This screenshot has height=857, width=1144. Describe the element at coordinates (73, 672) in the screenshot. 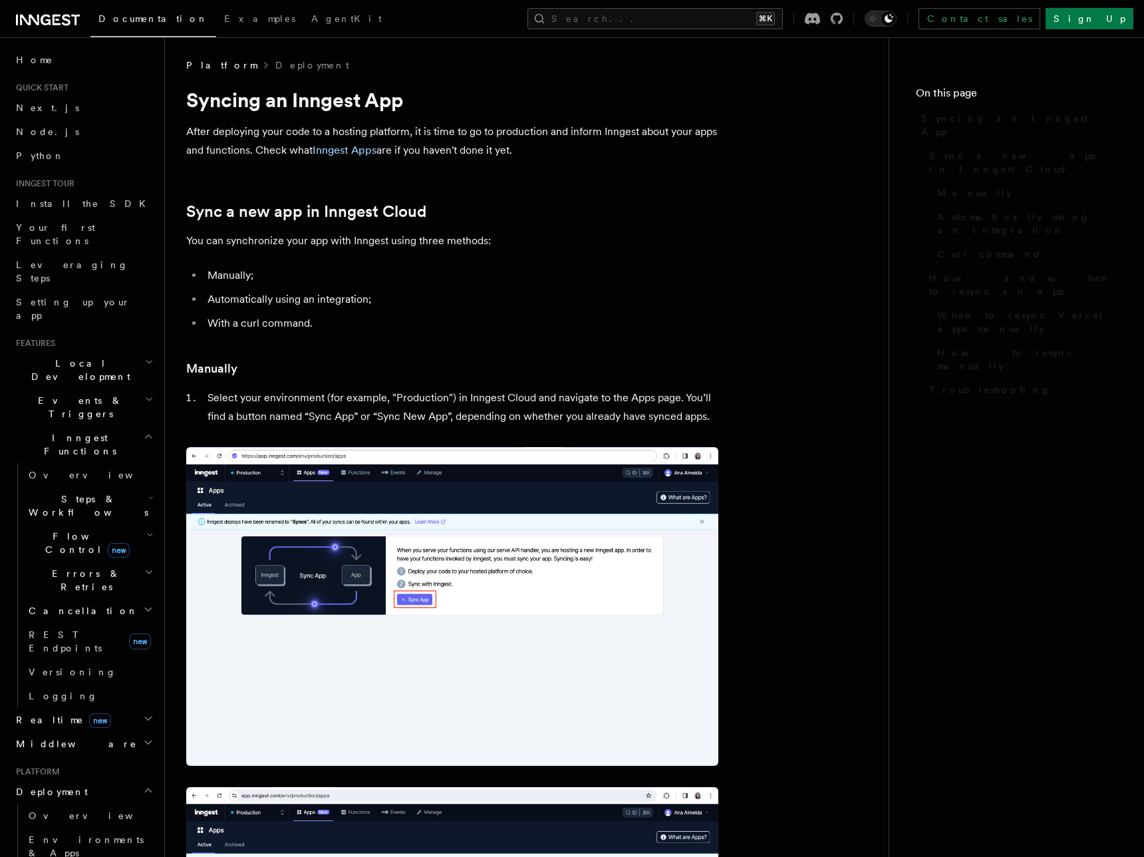

I see `span: Versioning` at that location.